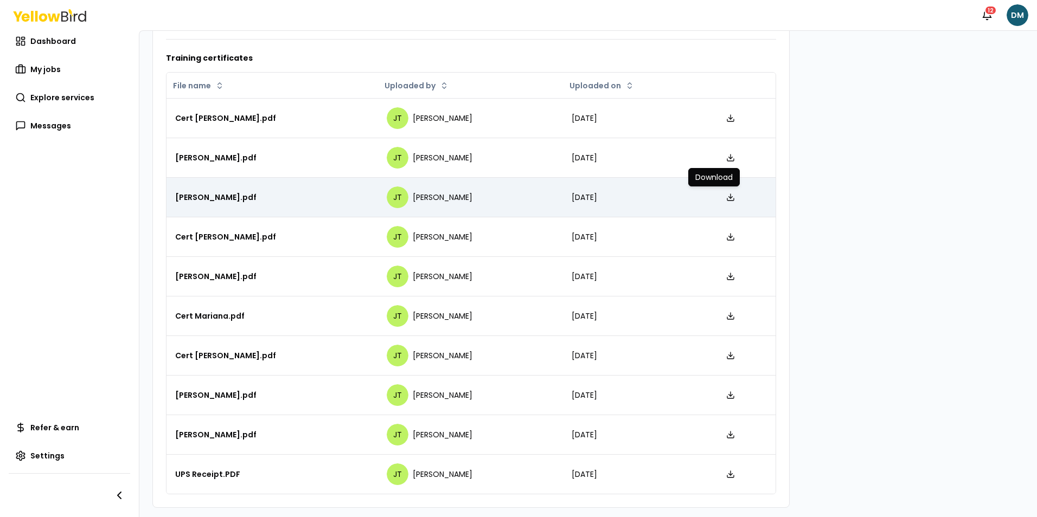 The width and height of the screenshot is (1037, 517). I want to click on span: Uploaded by, so click(410, 86).